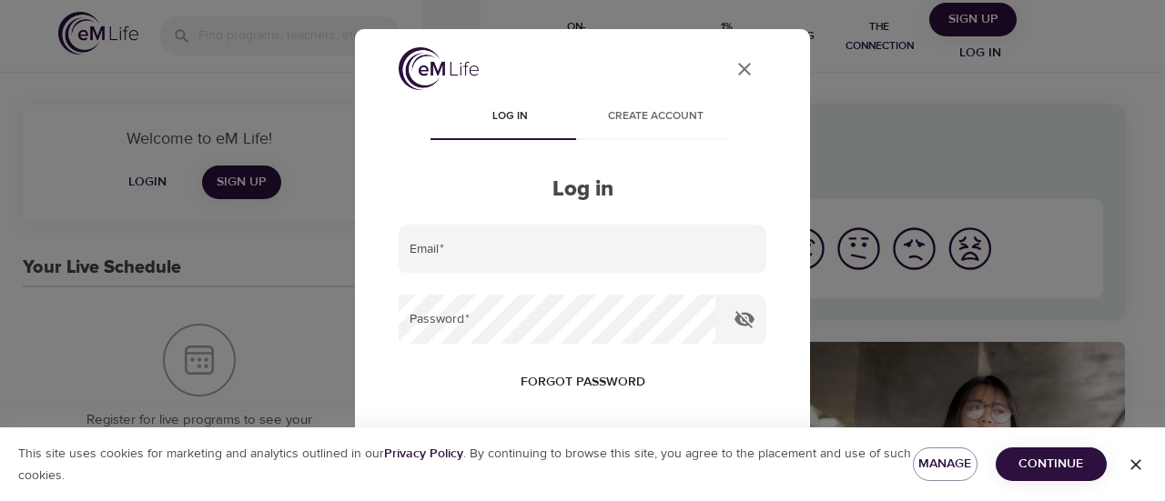 The width and height of the screenshot is (1165, 501). I want to click on b: Privacy Policy, so click(423, 454).